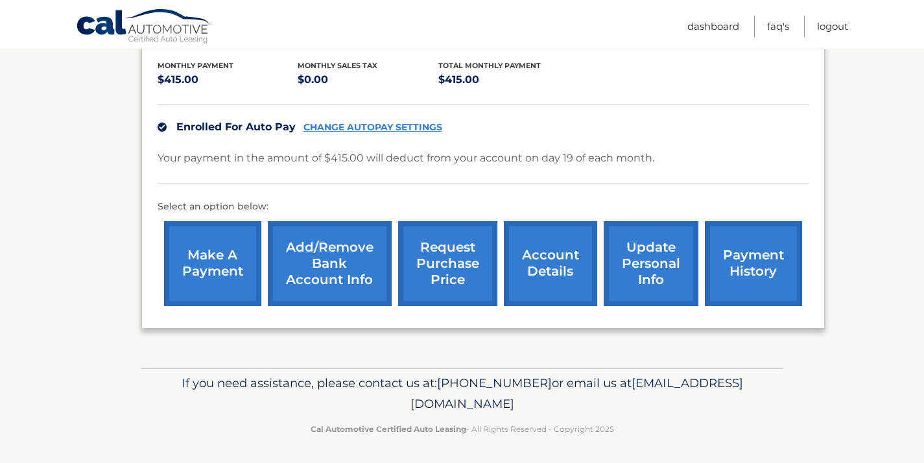 Image resolution: width=924 pixels, height=463 pixels. What do you see at coordinates (388, 429) in the screenshot?
I see `strong: Cal Automotive Certified Auto Leasing` at bounding box center [388, 429].